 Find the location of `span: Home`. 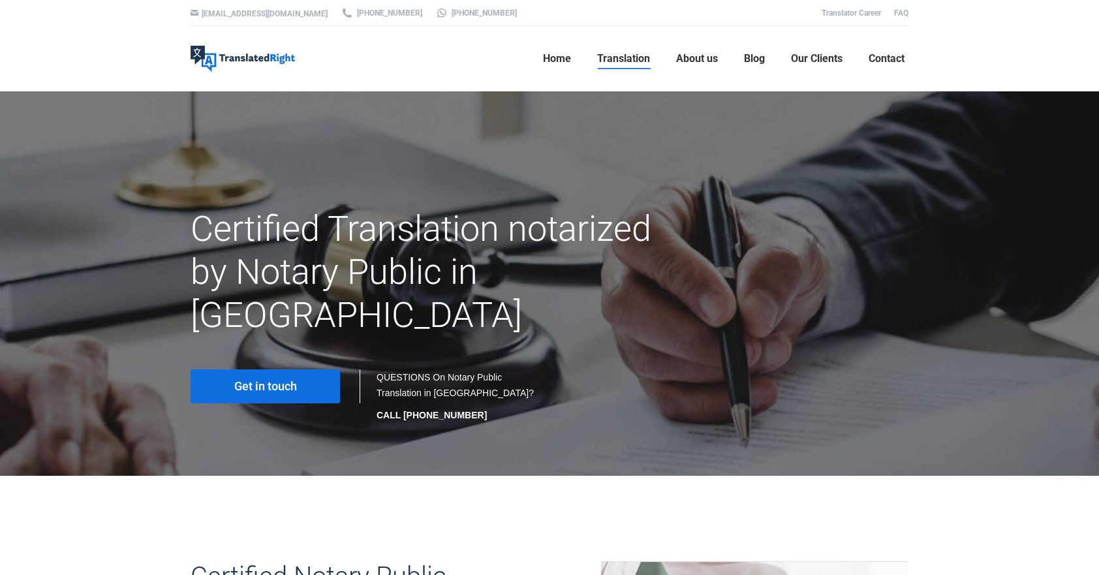

span: Home is located at coordinates (557, 59).